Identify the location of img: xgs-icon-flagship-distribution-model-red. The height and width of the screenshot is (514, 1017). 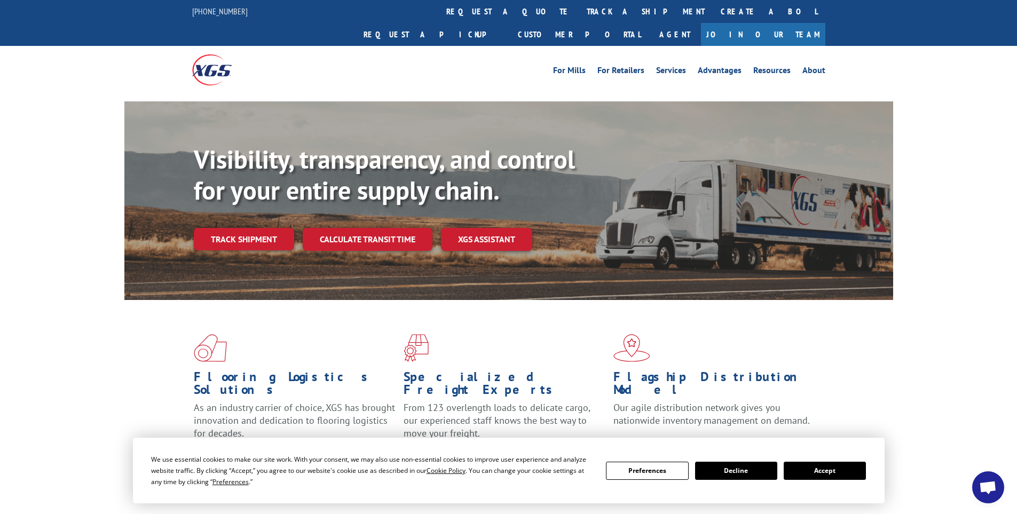
(631, 348).